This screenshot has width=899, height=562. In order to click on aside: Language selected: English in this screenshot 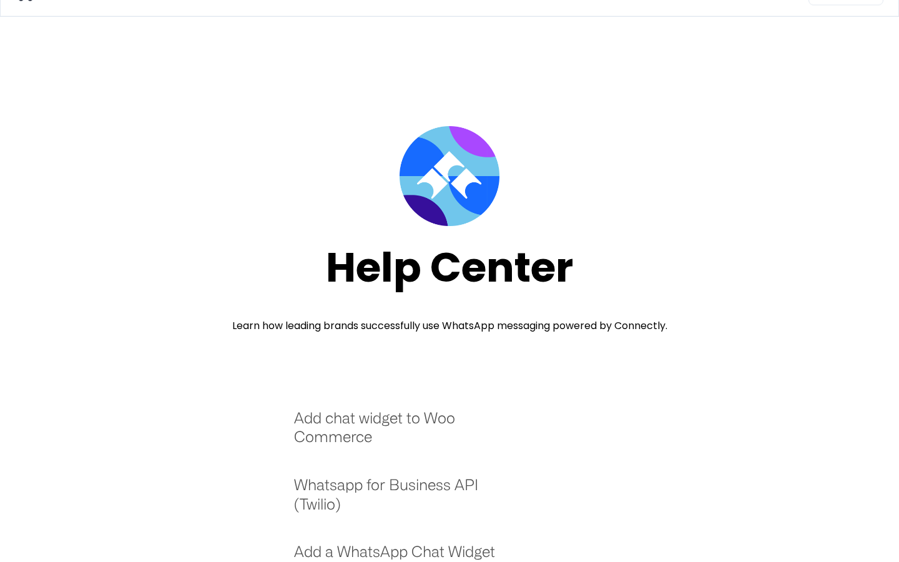, I will do `click(44, 549)`.